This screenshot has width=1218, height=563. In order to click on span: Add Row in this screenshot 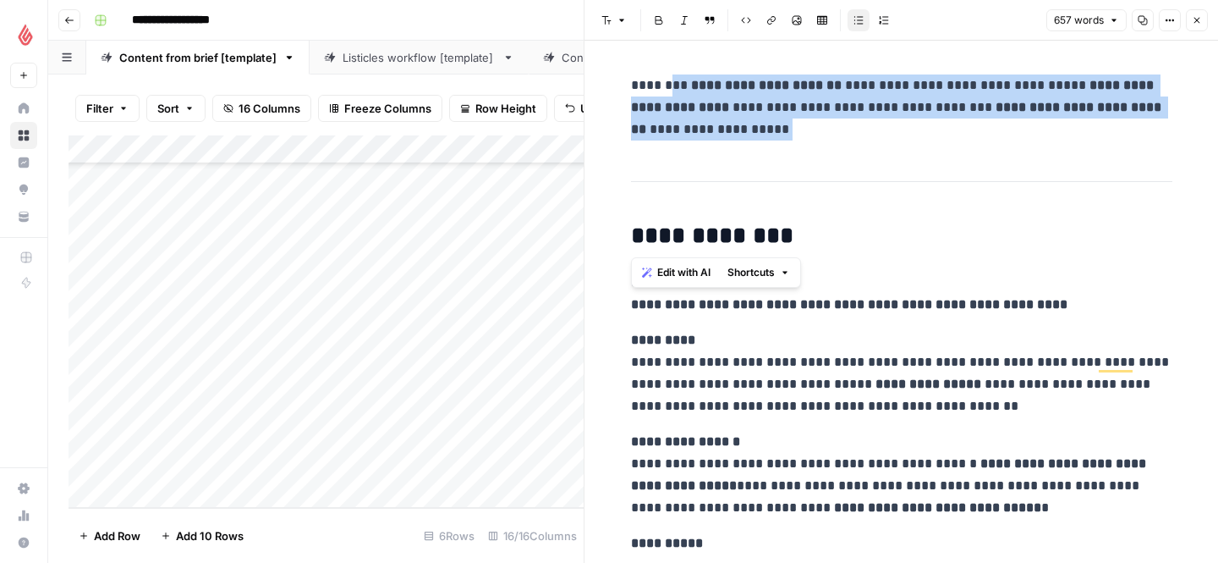, I will do `click(117, 536)`.